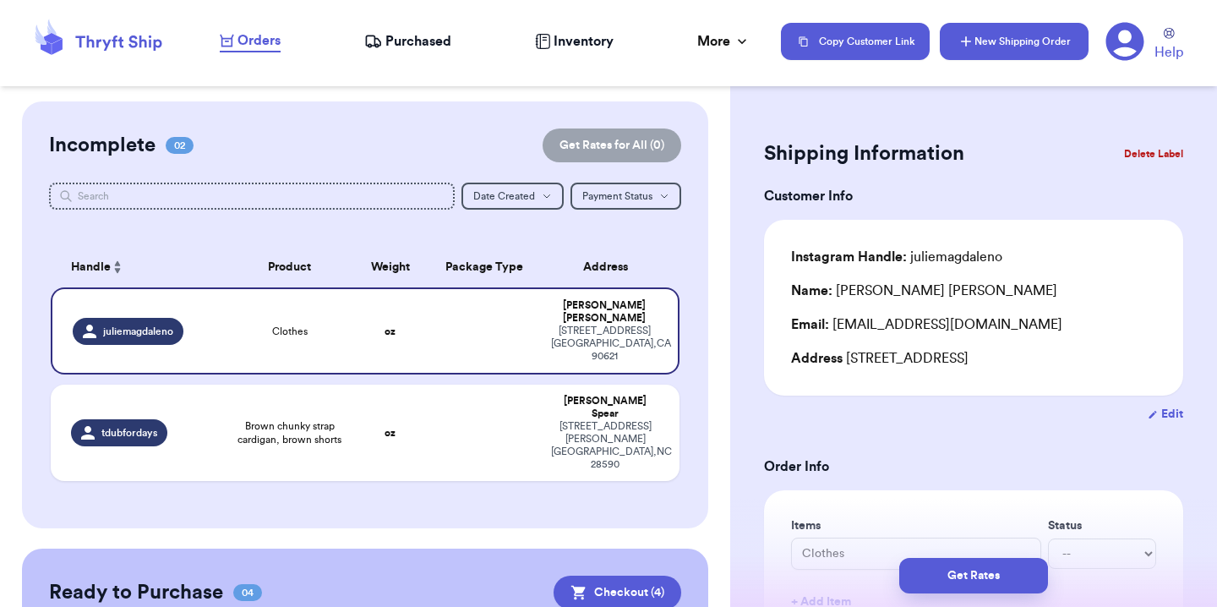 This screenshot has width=1217, height=607. Describe the element at coordinates (1102, 526) in the screenshot. I see `label: Status` at that location.